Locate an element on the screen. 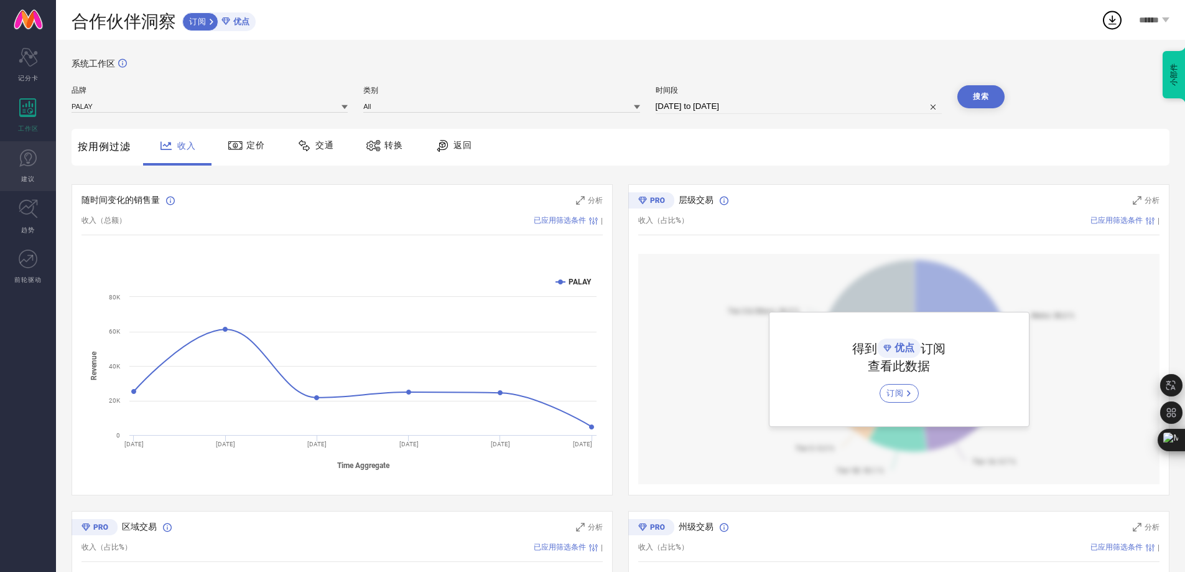 The width and height of the screenshot is (1185, 572). text: 40K is located at coordinates (114, 366).